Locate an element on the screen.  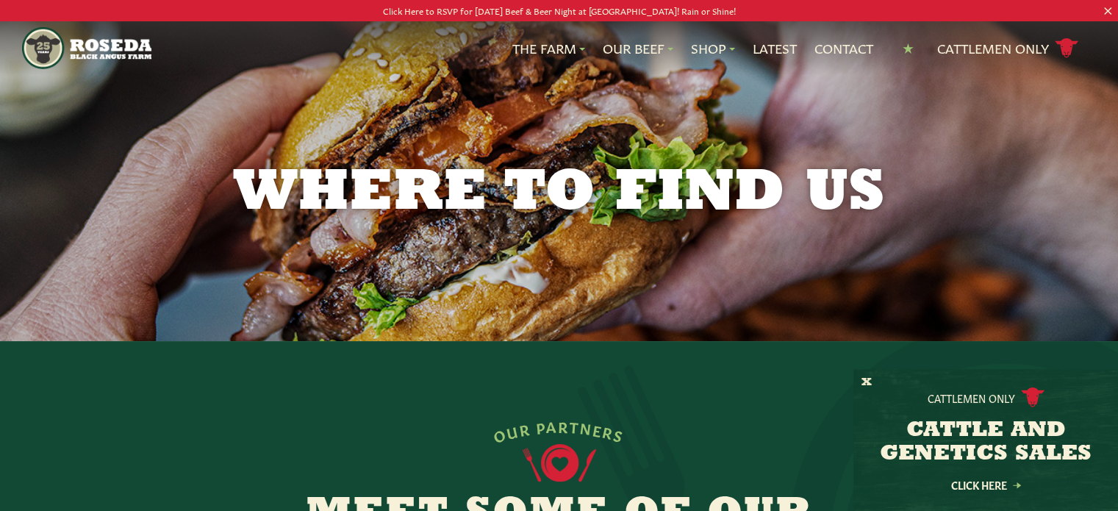
span: O is located at coordinates (500, 434).